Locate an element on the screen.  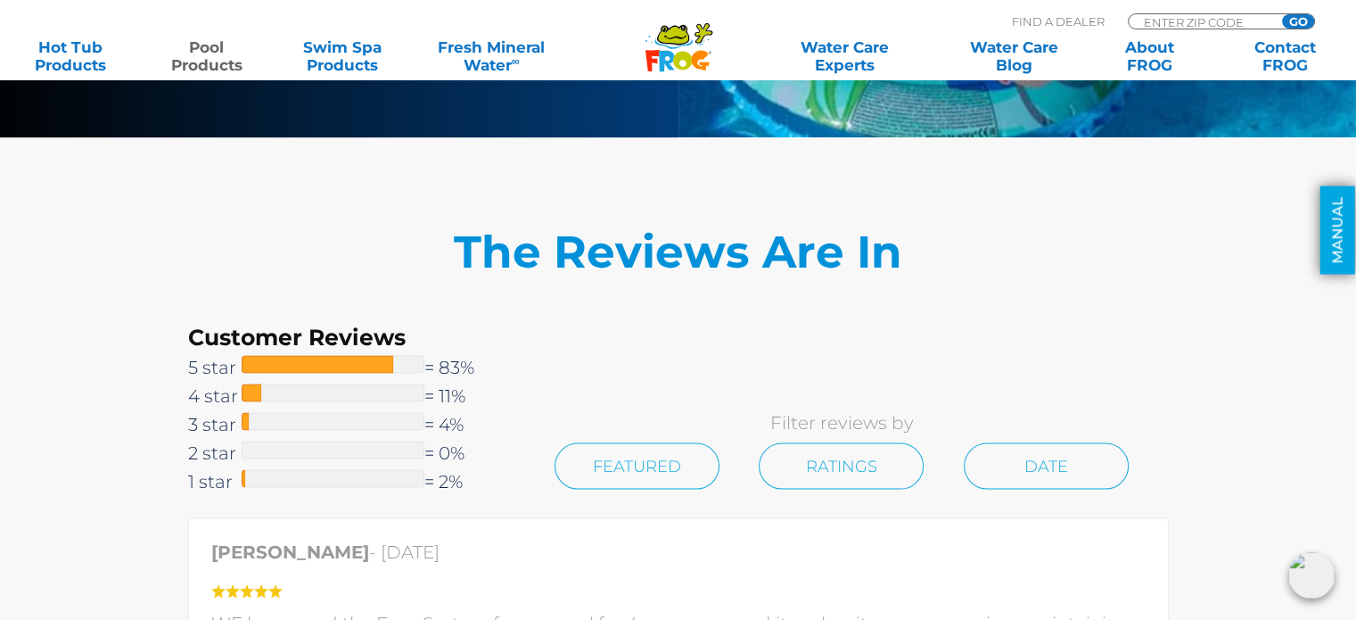
span: 3 star is located at coordinates (215, 424).